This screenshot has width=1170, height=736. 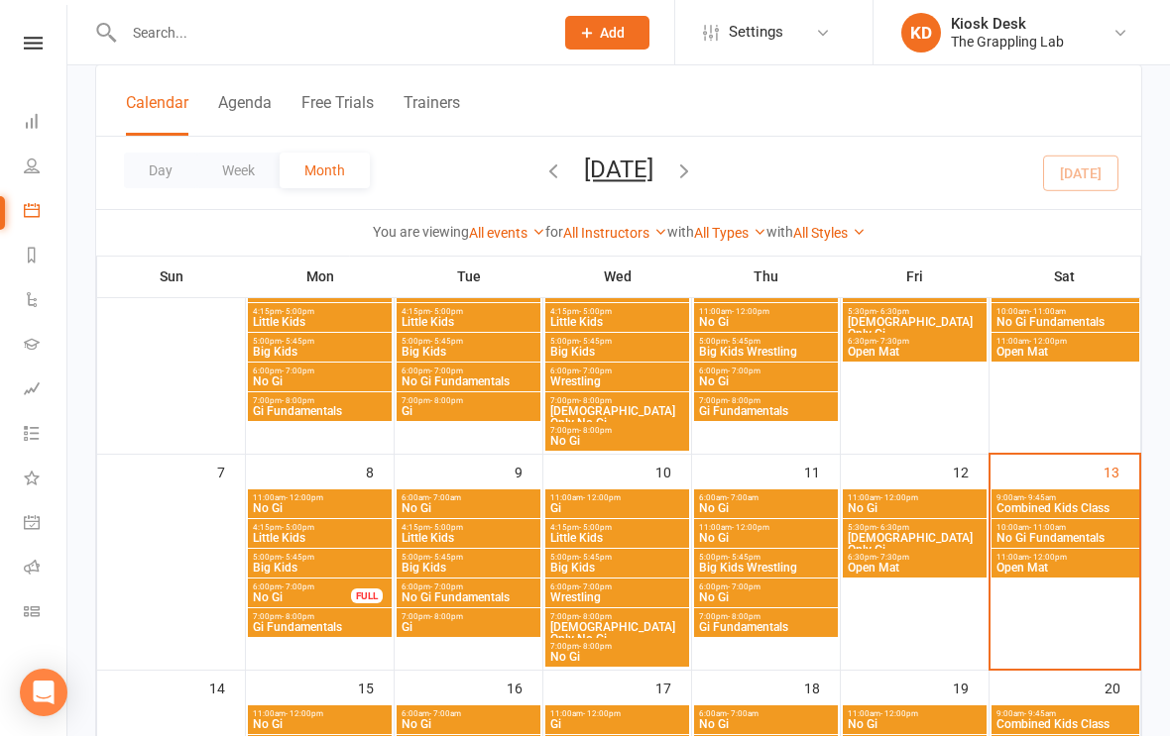 I want to click on strong: You are viewing, so click(x=420, y=232).